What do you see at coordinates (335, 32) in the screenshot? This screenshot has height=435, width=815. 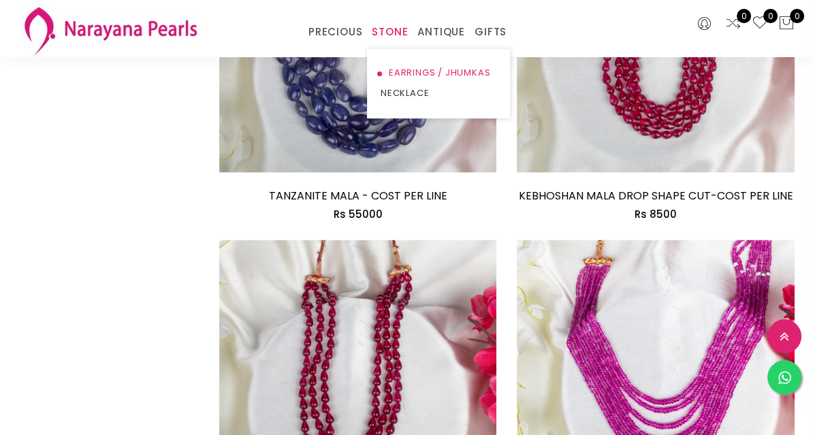 I see `a: PRECIOUS` at bounding box center [335, 32].